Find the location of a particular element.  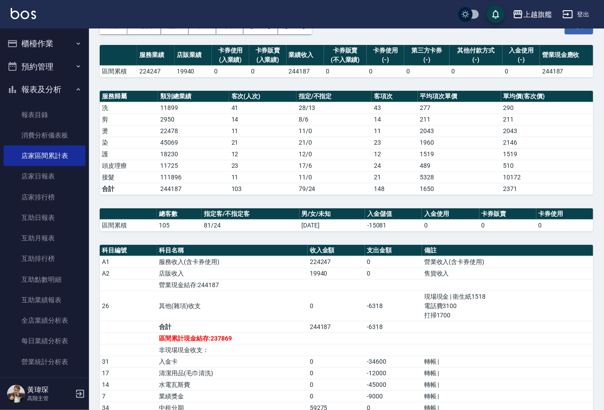

td: 2043 is located at coordinates (460, 131).